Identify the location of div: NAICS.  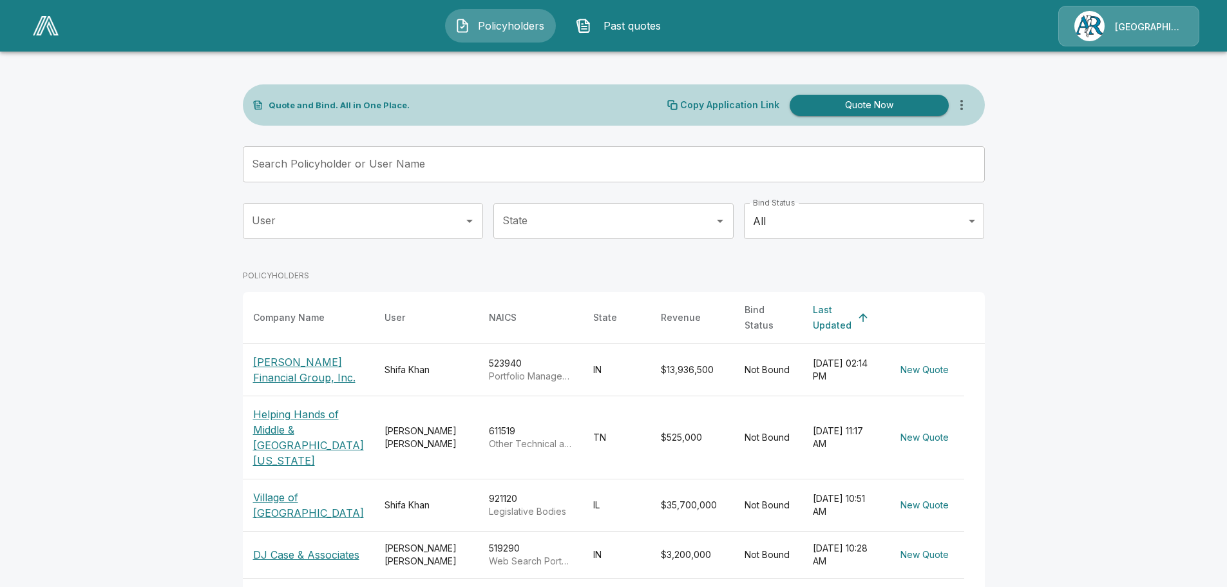
(502, 317).